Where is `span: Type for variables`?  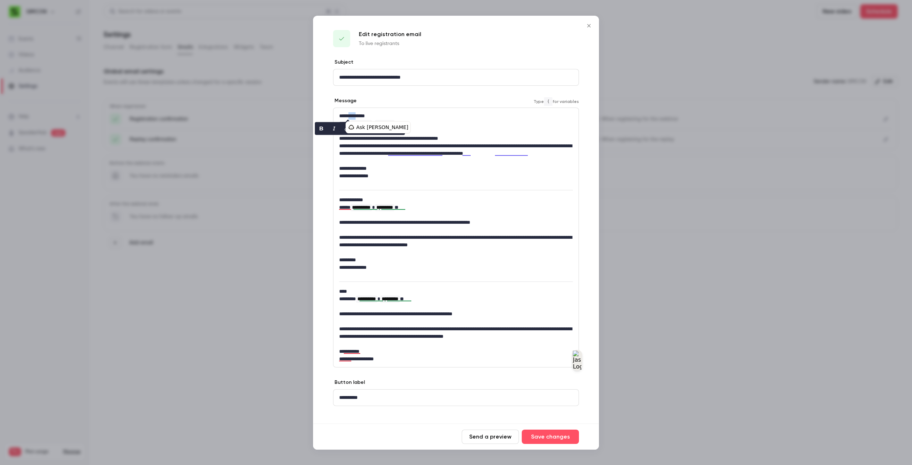 span: Type for variables is located at coordinates (556, 101).